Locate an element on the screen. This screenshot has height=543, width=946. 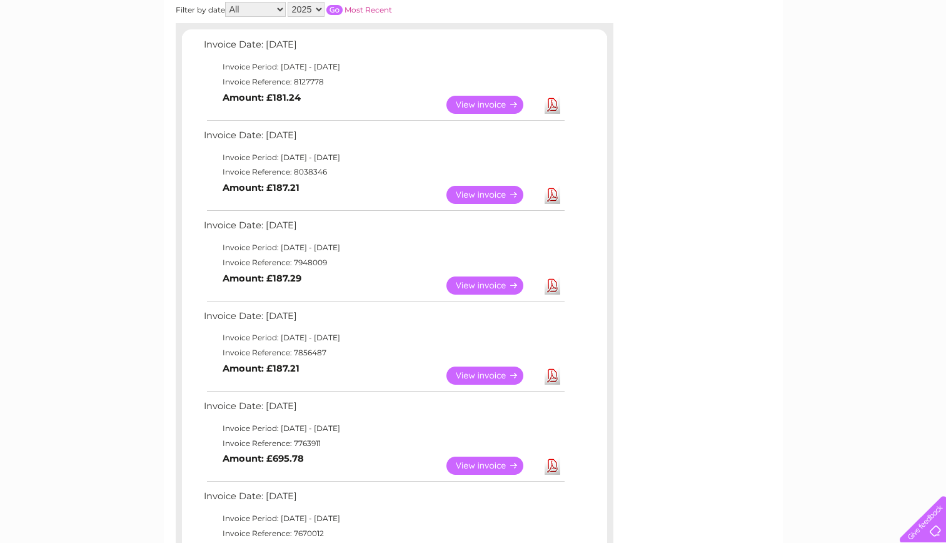
b: Amount: £181.24 is located at coordinates (261, 98).